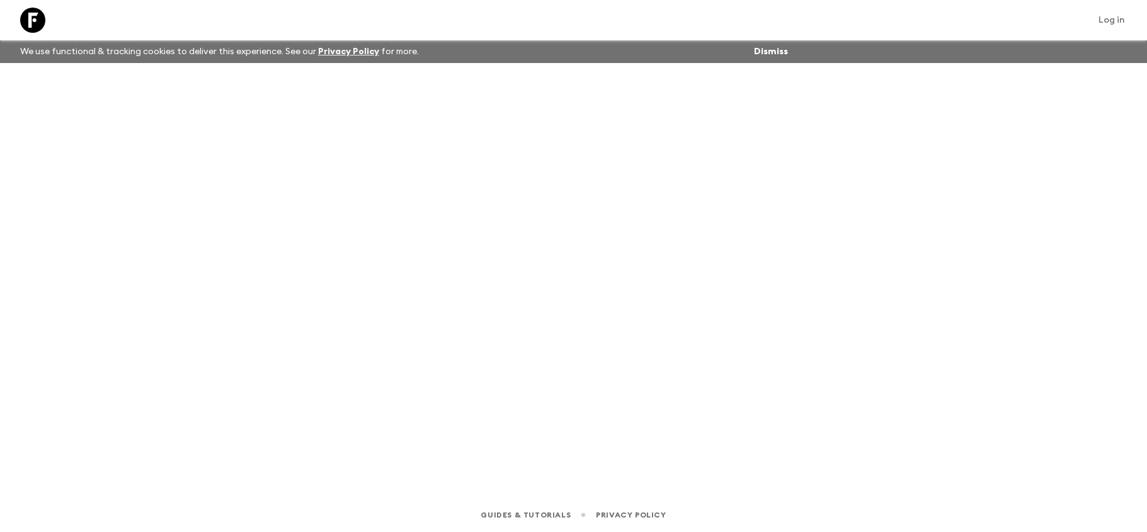 The height and width of the screenshot is (532, 1147). Describe the element at coordinates (219, 52) in the screenshot. I see `p: We use functional & tracking cookies to deliver this experience. See our for more.` at that location.